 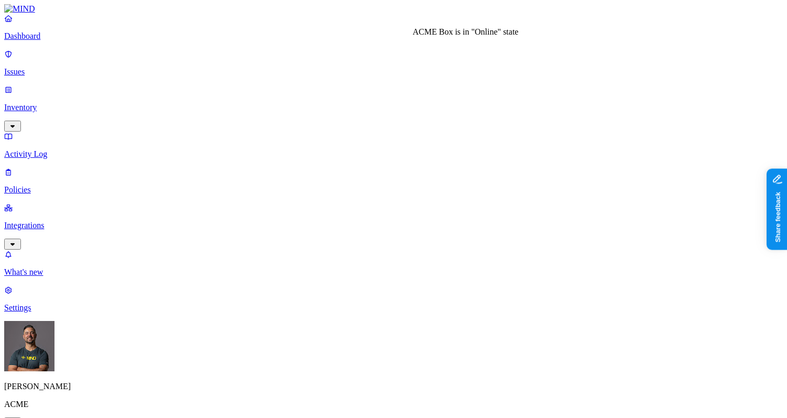 What do you see at coordinates (19, 9) in the screenshot?
I see `img: MIND` at bounding box center [19, 9].